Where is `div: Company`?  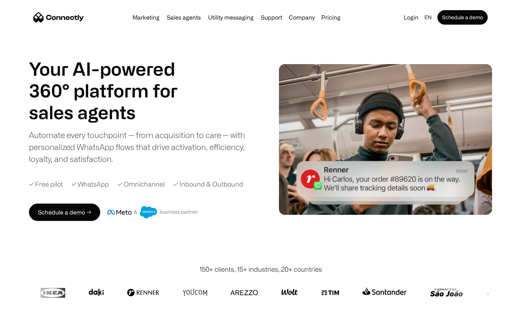 div: Company is located at coordinates (302, 17).